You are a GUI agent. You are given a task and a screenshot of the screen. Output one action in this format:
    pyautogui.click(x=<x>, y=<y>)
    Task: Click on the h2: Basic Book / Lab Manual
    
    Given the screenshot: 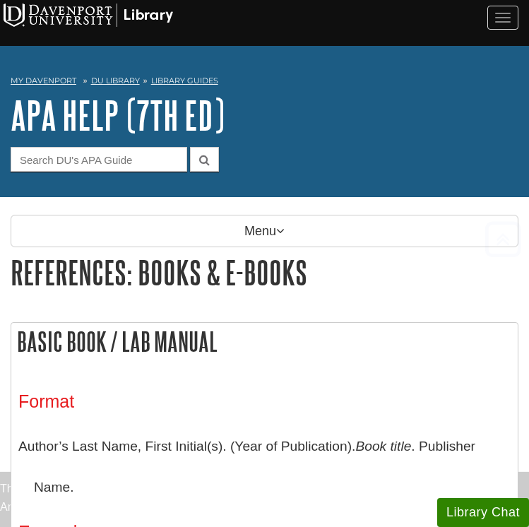 What is the action you would take?
    pyautogui.click(x=264, y=341)
    